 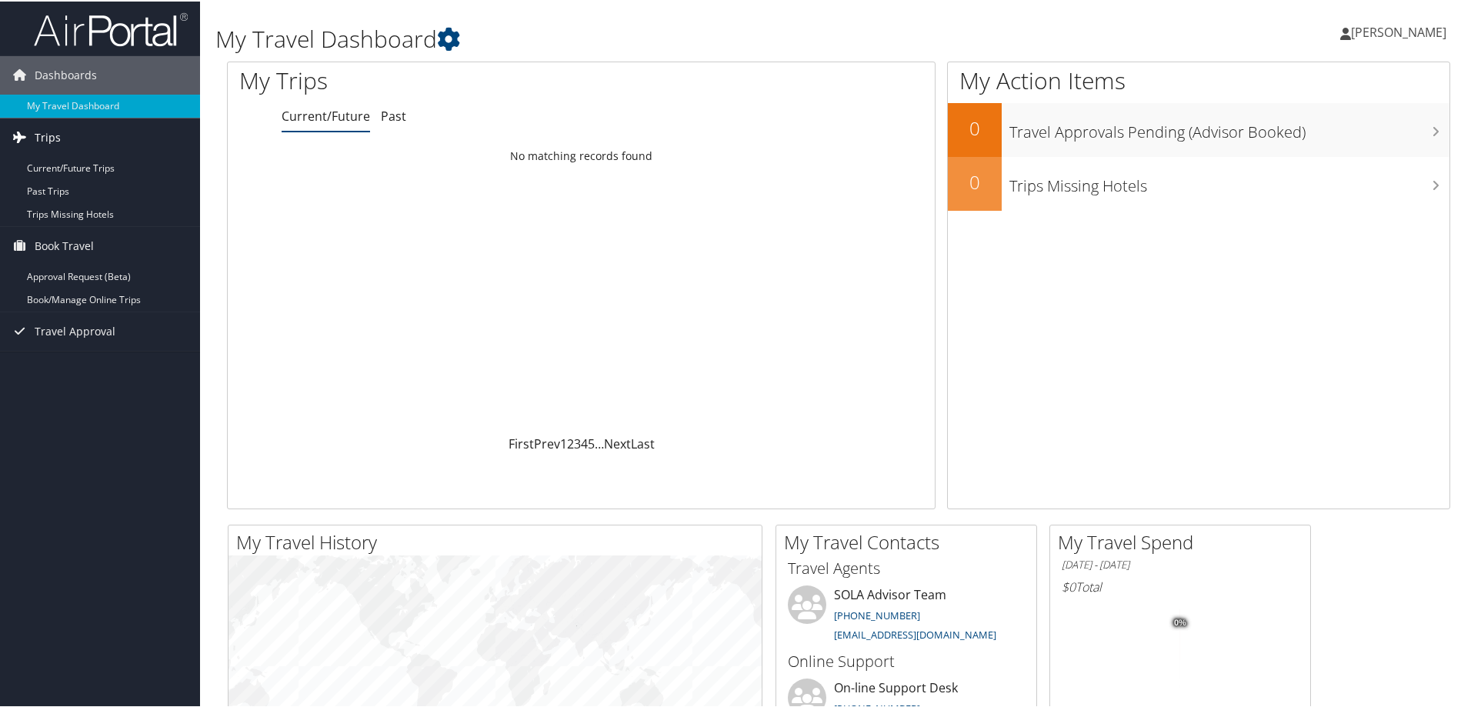 What do you see at coordinates (906, 567) in the screenshot?
I see `h3: Travel Agents` at bounding box center [906, 567].